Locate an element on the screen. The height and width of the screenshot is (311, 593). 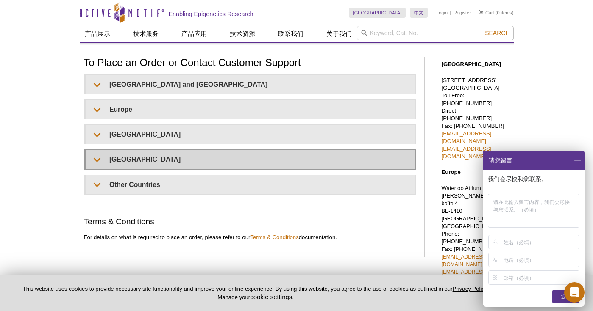
button: cookie settings is located at coordinates (271, 297).